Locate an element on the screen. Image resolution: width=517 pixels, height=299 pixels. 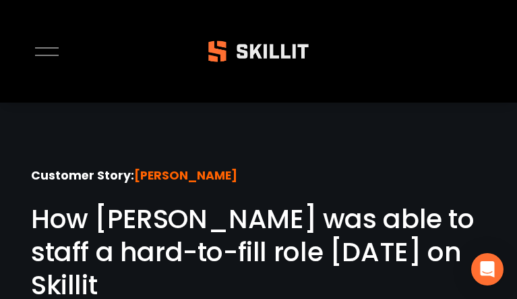
div: Open Intercom Messenger is located at coordinates (487, 269).